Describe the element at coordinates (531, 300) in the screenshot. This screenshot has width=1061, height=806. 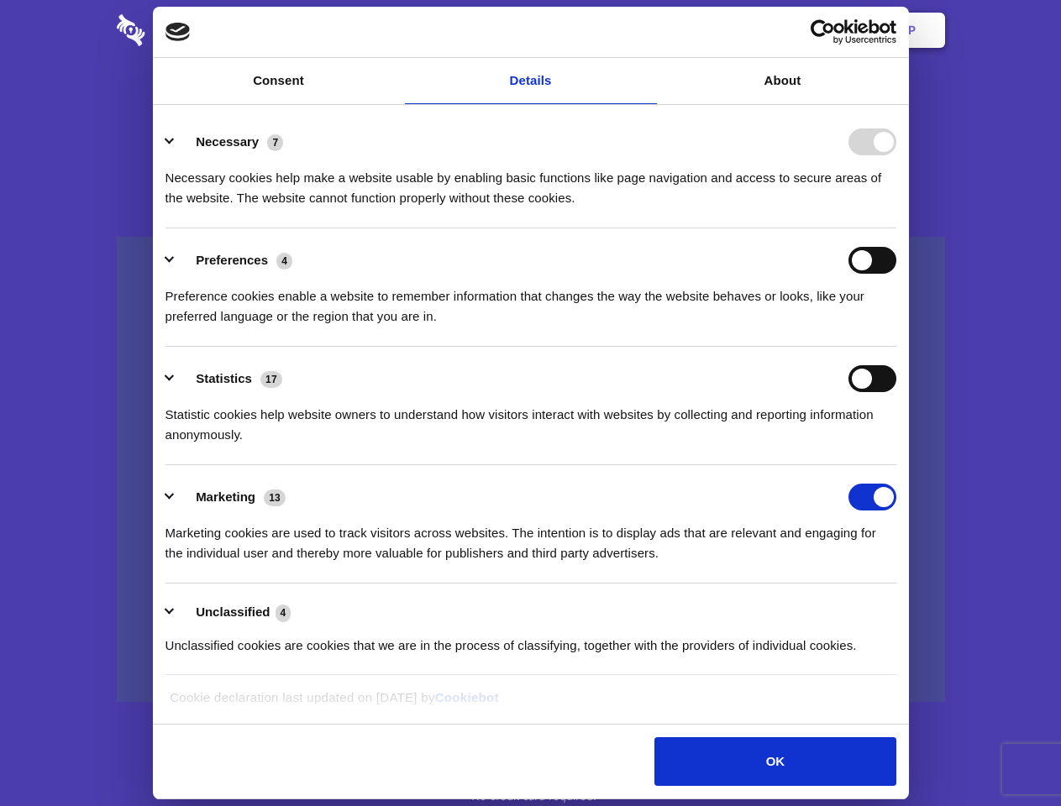
I see `div: Preference cookies enable a website to remember information that changes the way the website beha...` at that location.